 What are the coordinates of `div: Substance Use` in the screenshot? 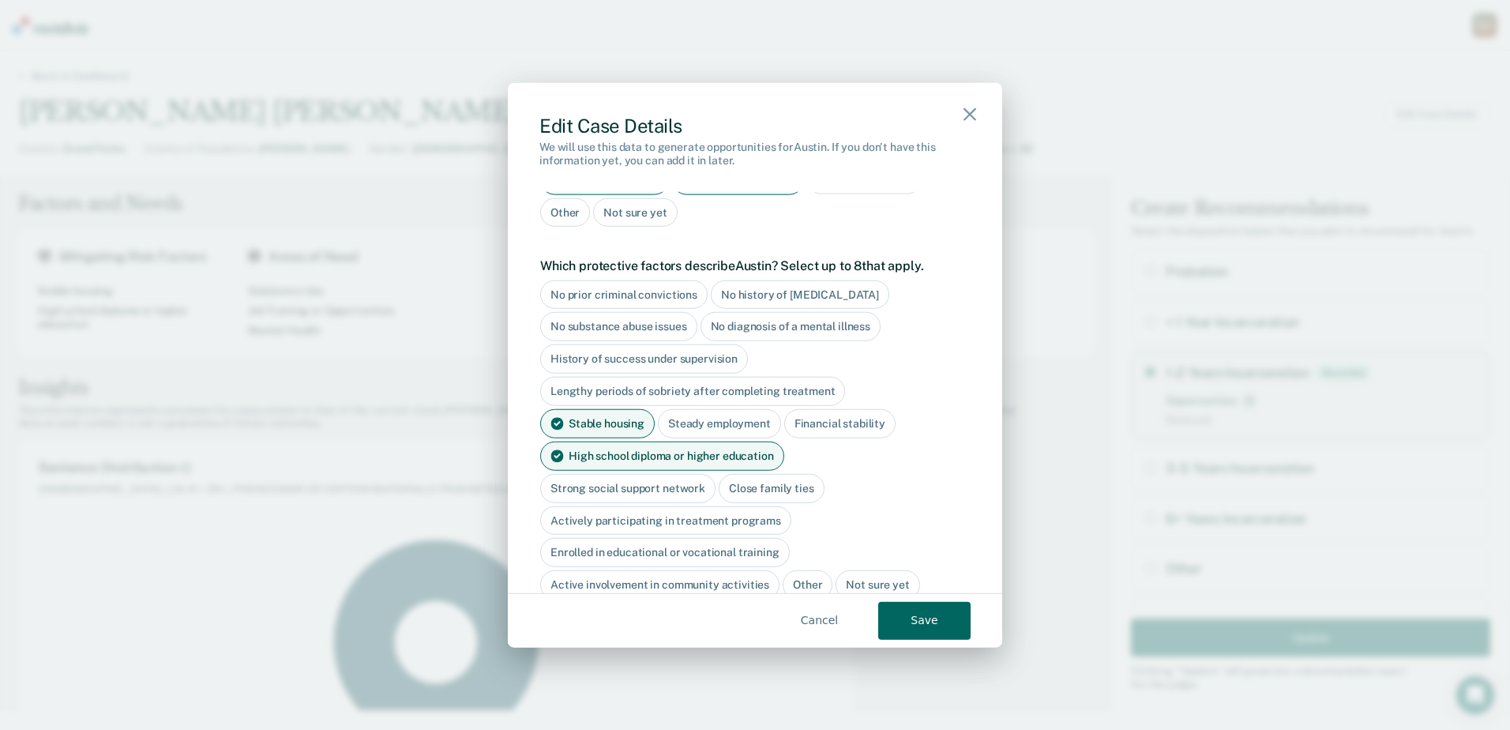 It's located at (738, 179).